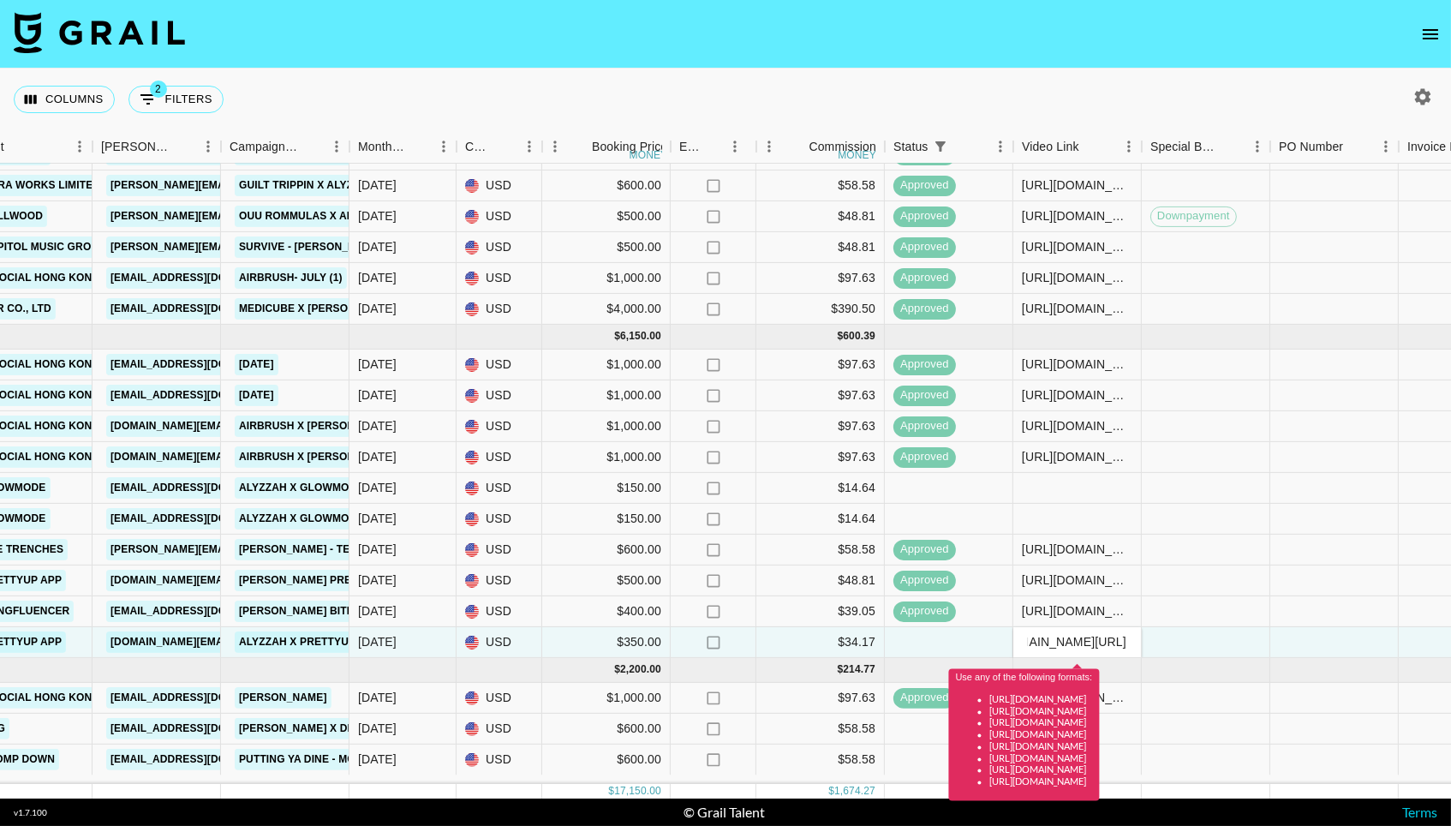 The image size is (1451, 826). What do you see at coordinates (940, 146) in the screenshot?
I see `div: 1 active filter` at bounding box center [940, 146].